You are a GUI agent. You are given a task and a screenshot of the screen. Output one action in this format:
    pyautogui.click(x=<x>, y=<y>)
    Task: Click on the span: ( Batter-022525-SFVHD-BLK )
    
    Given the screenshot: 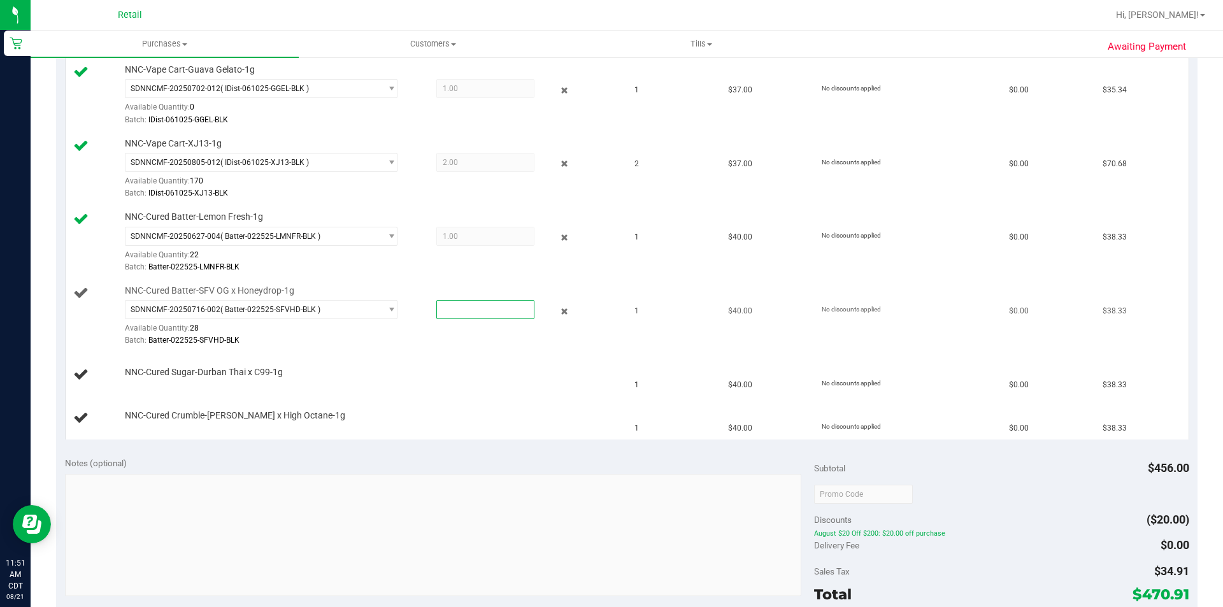 What is the action you would take?
    pyautogui.click(x=270, y=309)
    